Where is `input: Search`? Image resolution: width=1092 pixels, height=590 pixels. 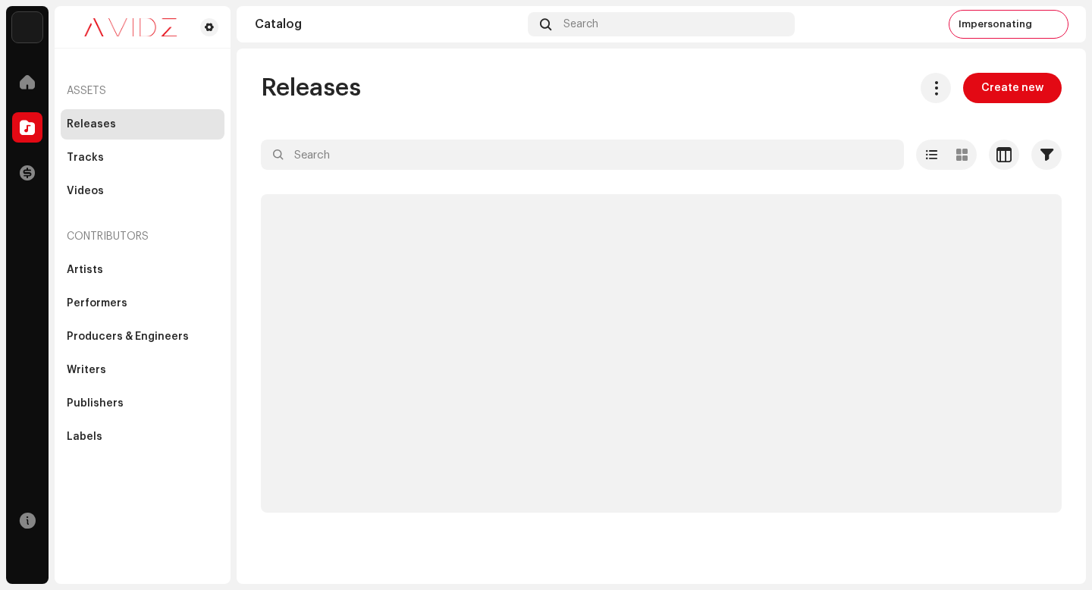
input: Search is located at coordinates (583, 155).